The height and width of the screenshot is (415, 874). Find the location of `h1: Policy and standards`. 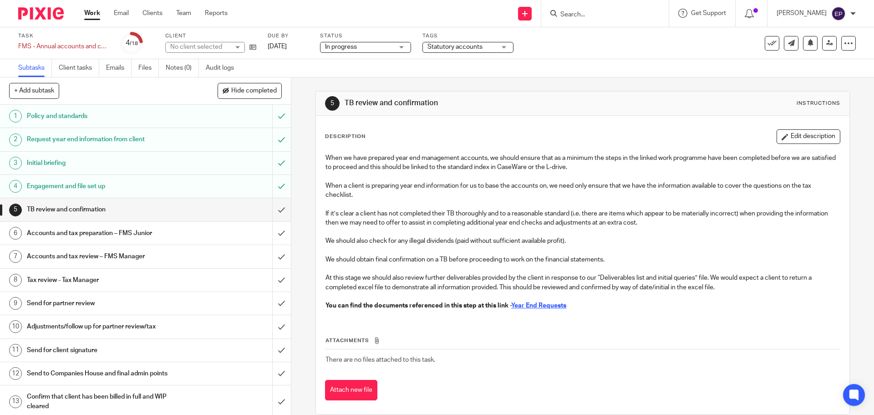

h1: Policy and standards is located at coordinates (106, 116).